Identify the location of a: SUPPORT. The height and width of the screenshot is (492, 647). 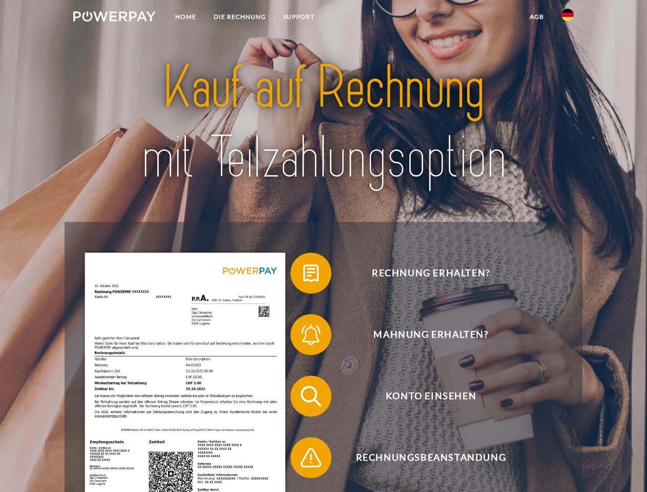
(299, 17).